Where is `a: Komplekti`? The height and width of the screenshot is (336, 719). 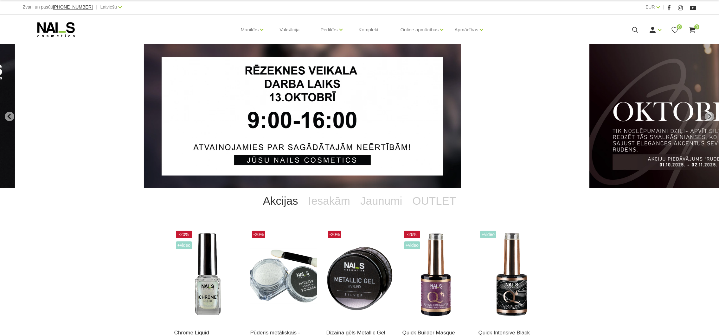 a: Komplekti is located at coordinates (369, 30).